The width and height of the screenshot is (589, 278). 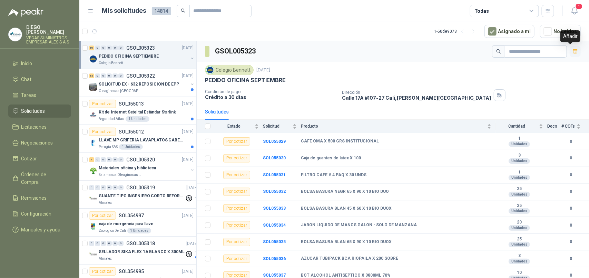 I want to click on span: Licitaciones, so click(x=34, y=127).